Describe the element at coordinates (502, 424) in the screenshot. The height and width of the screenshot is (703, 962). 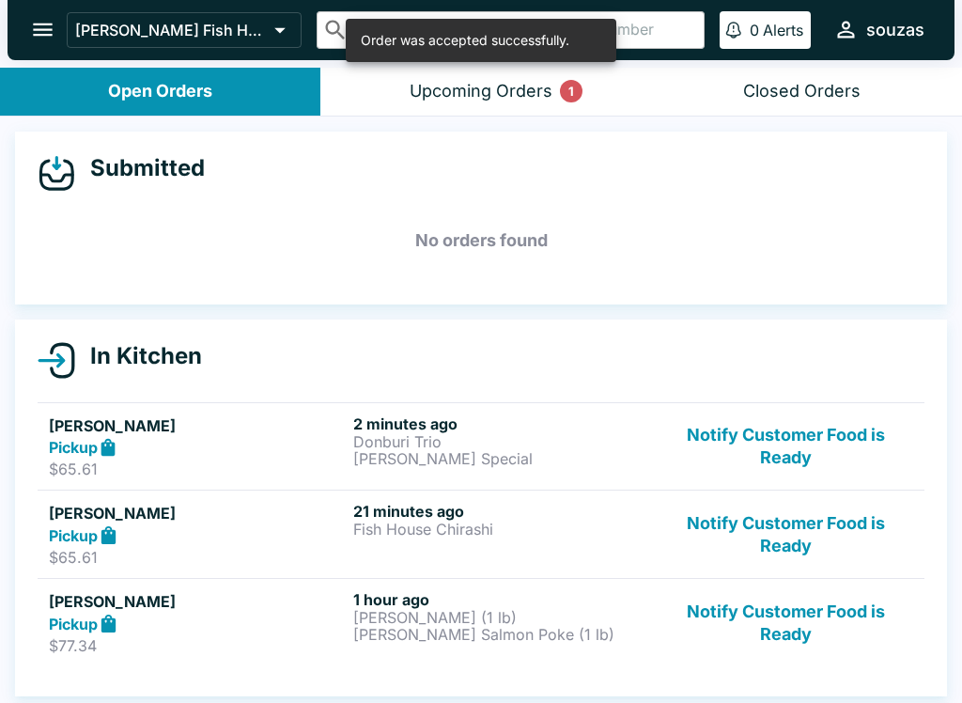
I see `h6: 2 minutes ago` at that location.